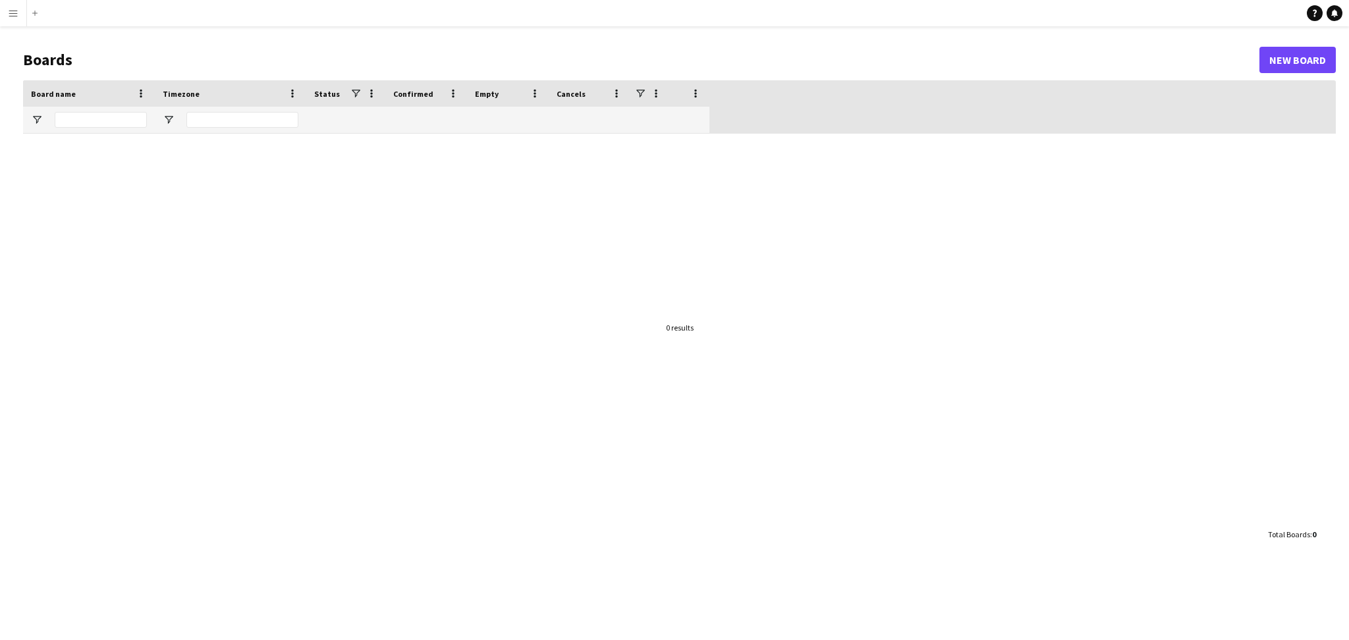  I want to click on span: Board name, so click(53, 94).